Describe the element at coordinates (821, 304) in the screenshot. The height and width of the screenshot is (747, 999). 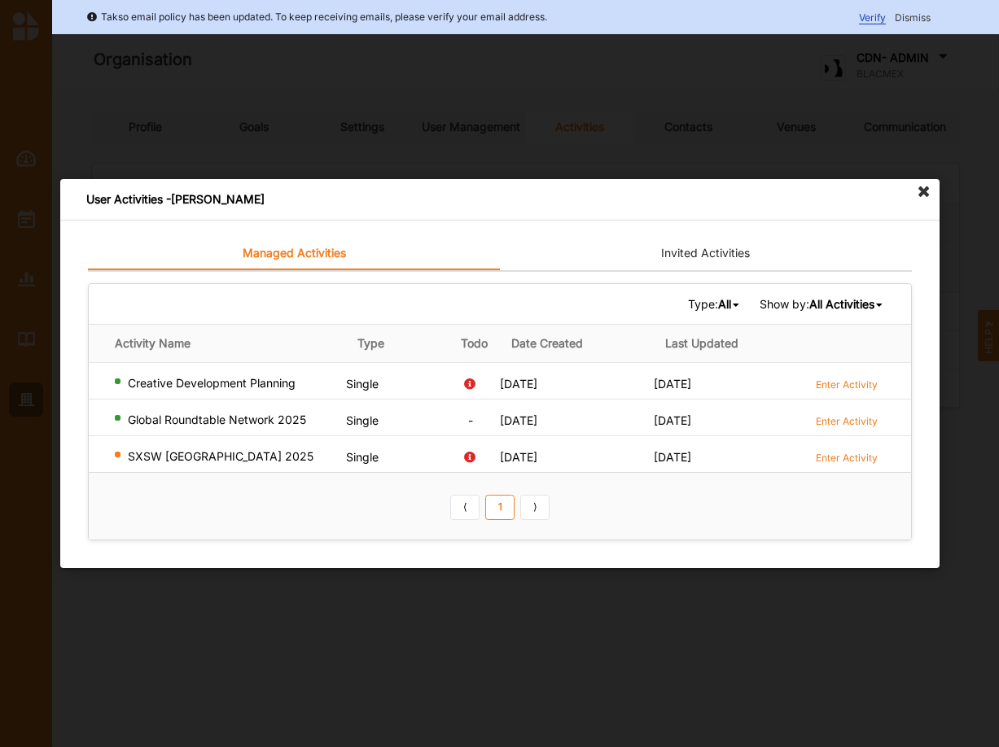
I see `span: Show by:` at that location.